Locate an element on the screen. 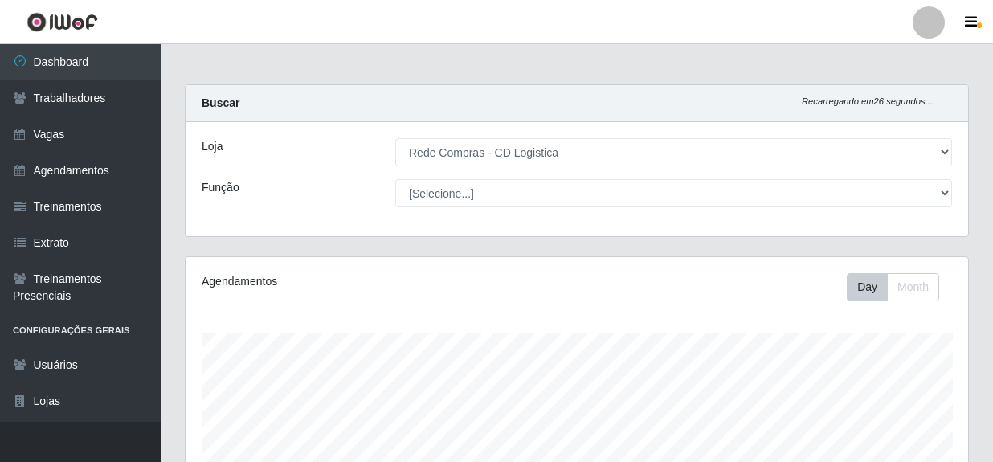  i: Recarregando em 26 segundos... is located at coordinates (867, 101).